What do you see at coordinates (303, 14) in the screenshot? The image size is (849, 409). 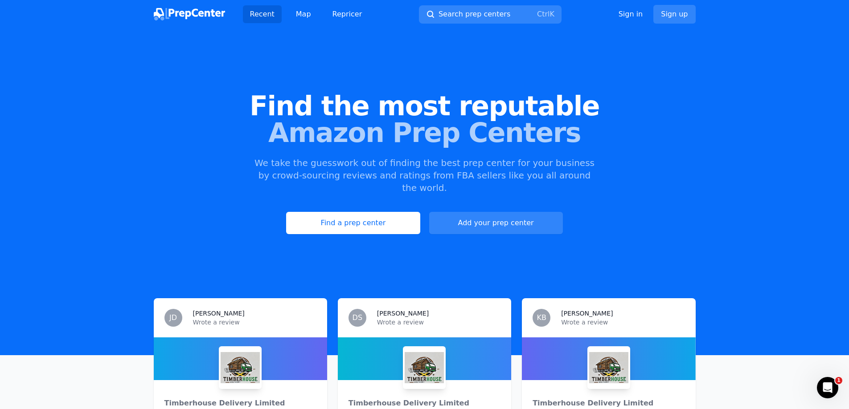 I see `a: Map` at bounding box center [303, 14].